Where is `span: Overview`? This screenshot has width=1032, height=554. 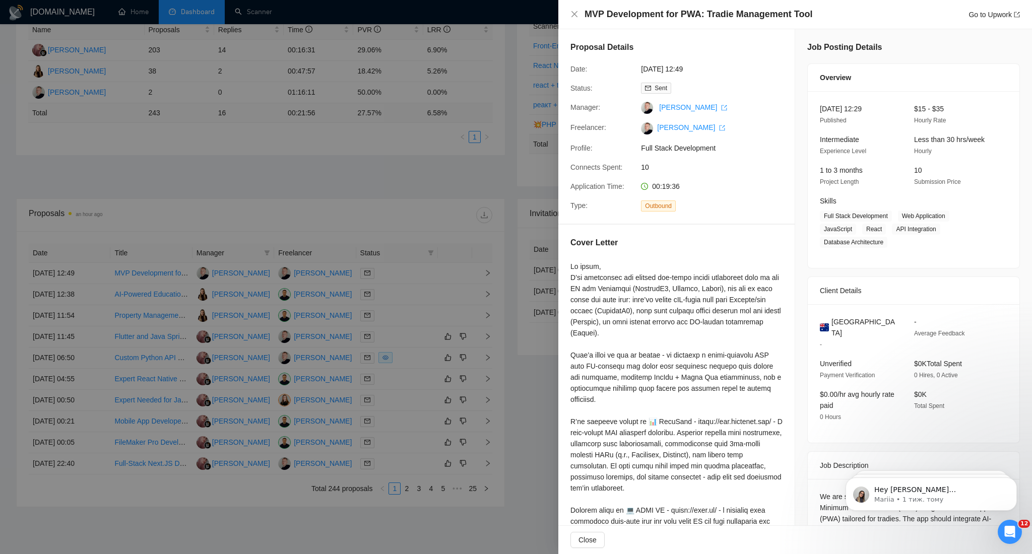
span: Overview is located at coordinates (836, 78).